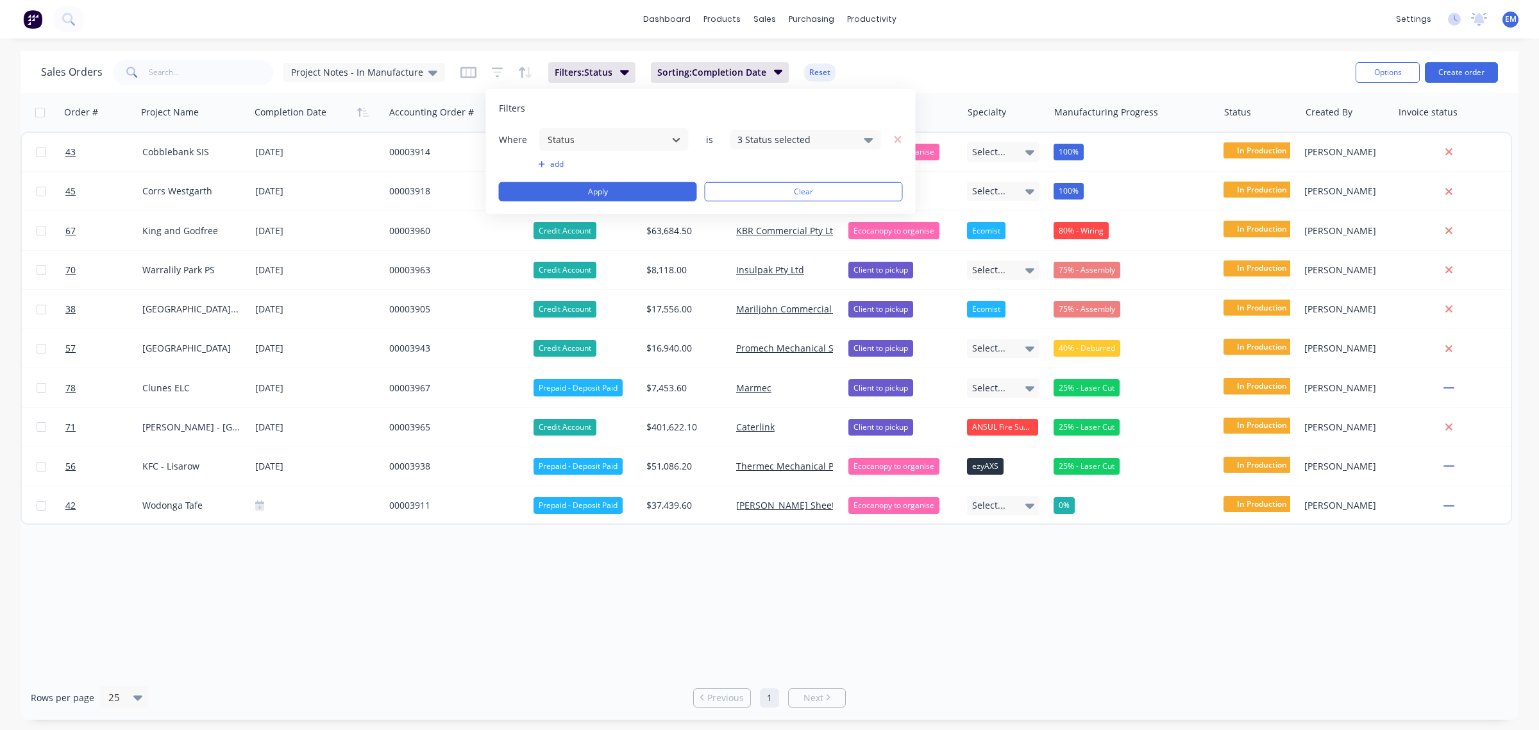  I want to click on button: Clear, so click(804, 192).